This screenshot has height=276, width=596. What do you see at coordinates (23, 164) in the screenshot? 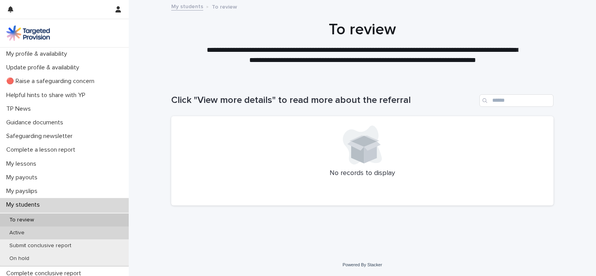
I see `p: My lessons` at bounding box center [23, 164].